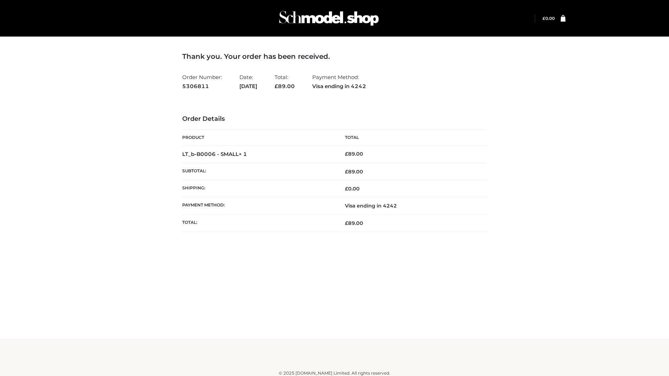 The image size is (669, 376). I want to click on th: Payment method:, so click(258, 206).